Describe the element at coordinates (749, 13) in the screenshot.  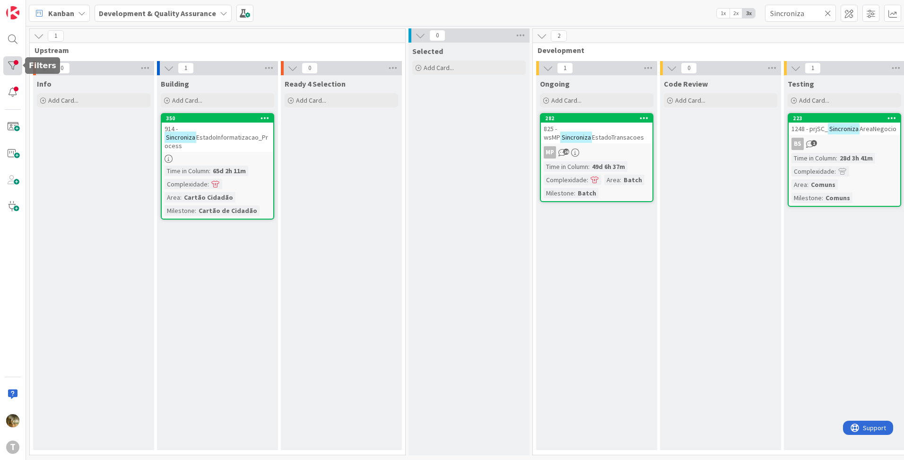
I see `span: 3x` at that location.